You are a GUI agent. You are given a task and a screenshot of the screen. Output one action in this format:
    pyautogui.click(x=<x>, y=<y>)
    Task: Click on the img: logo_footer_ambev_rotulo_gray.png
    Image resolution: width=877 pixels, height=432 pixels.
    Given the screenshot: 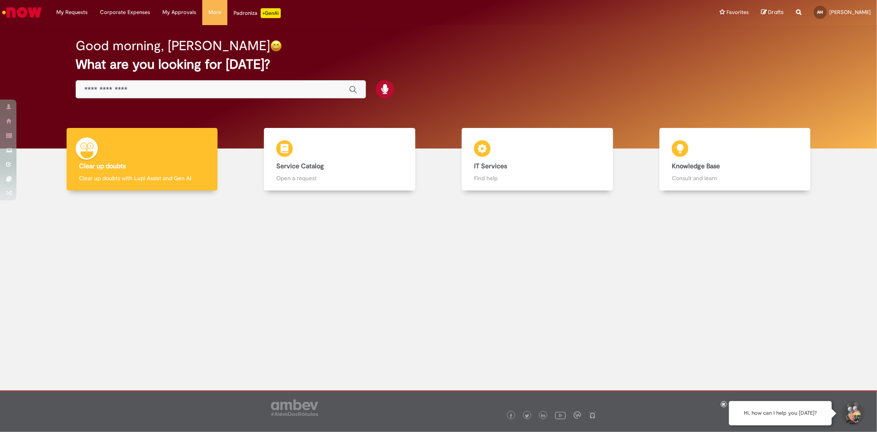 What is the action you would take?
    pyautogui.click(x=294, y=407)
    